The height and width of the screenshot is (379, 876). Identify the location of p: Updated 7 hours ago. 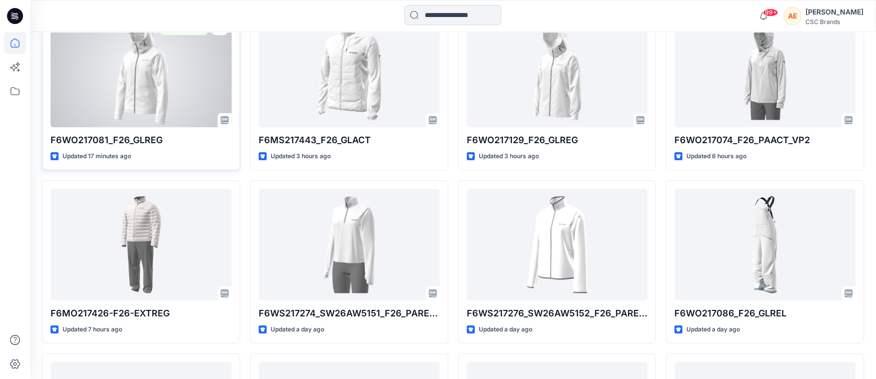
(92, 329).